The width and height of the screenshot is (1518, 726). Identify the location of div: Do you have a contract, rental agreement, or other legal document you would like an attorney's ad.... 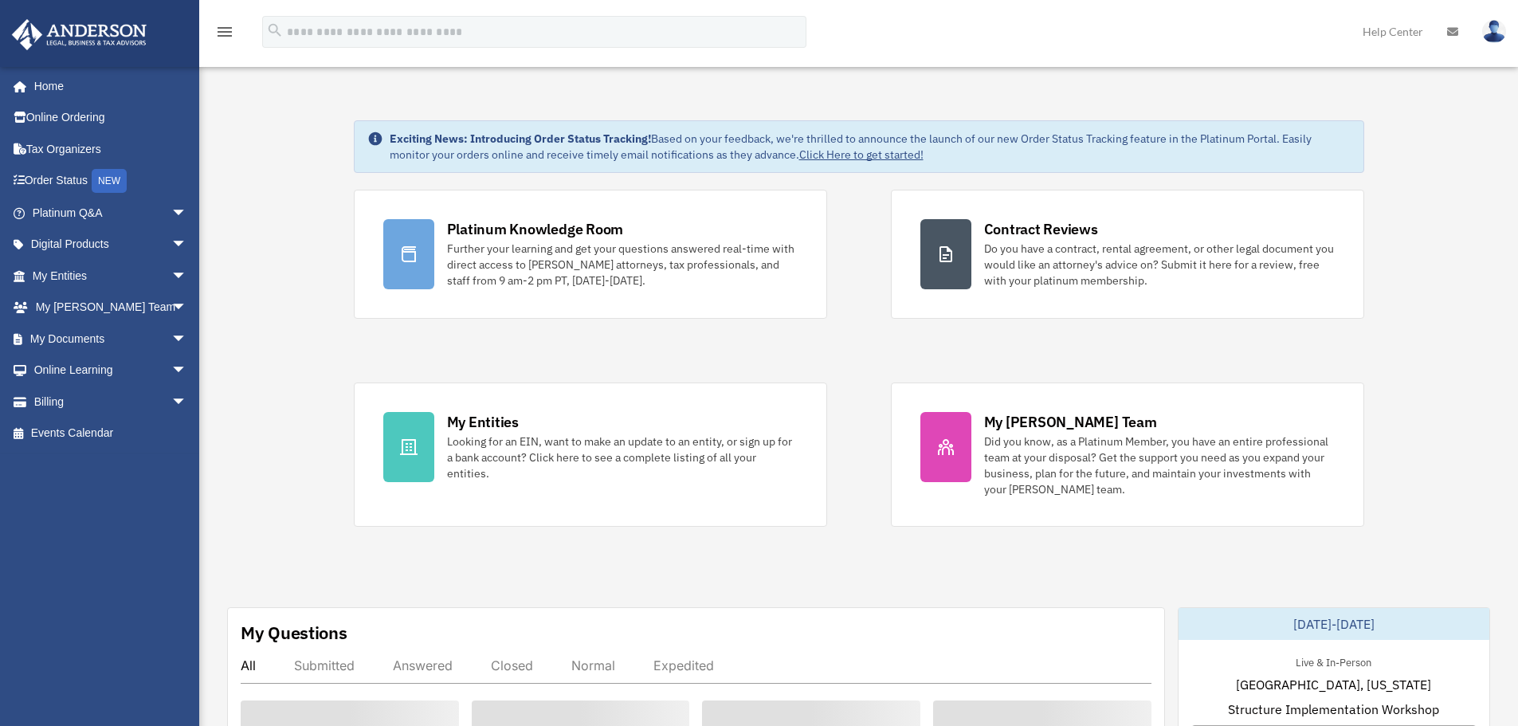
(1159, 265).